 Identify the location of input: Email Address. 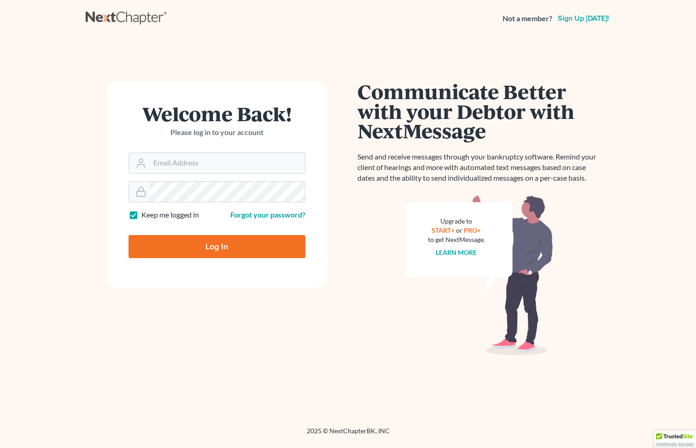
(227, 163).